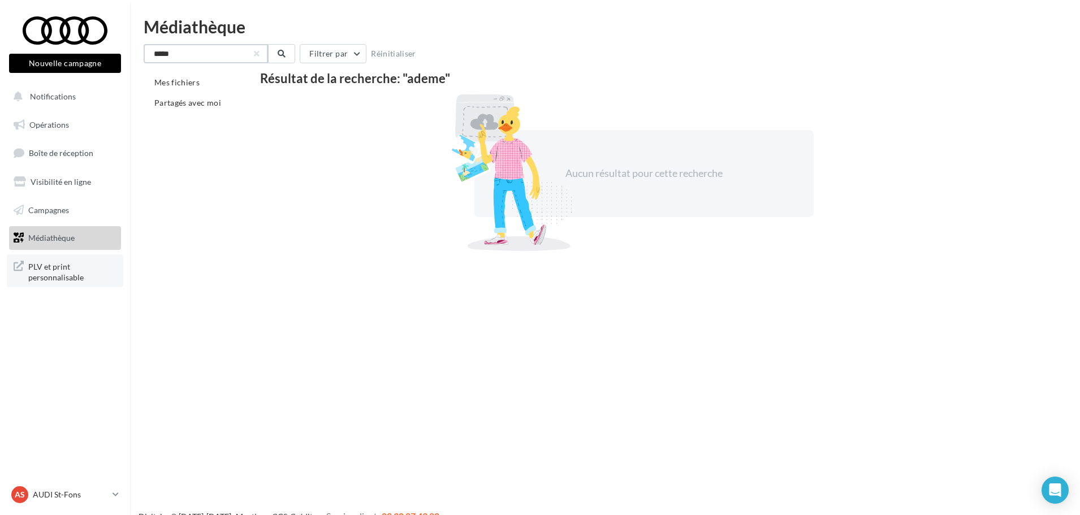 This screenshot has height=515, width=1080. Describe the element at coordinates (72, 271) in the screenshot. I see `span: PLV et print personnalisable` at that location.